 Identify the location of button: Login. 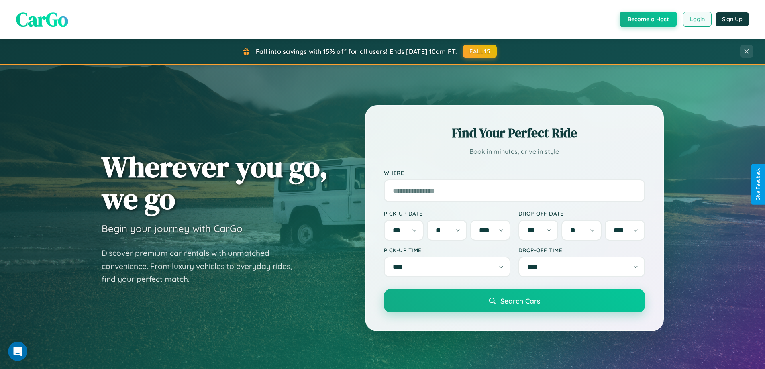
(697, 19).